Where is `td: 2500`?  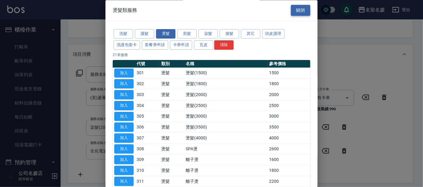
td: 2500 is located at coordinates (289, 106).